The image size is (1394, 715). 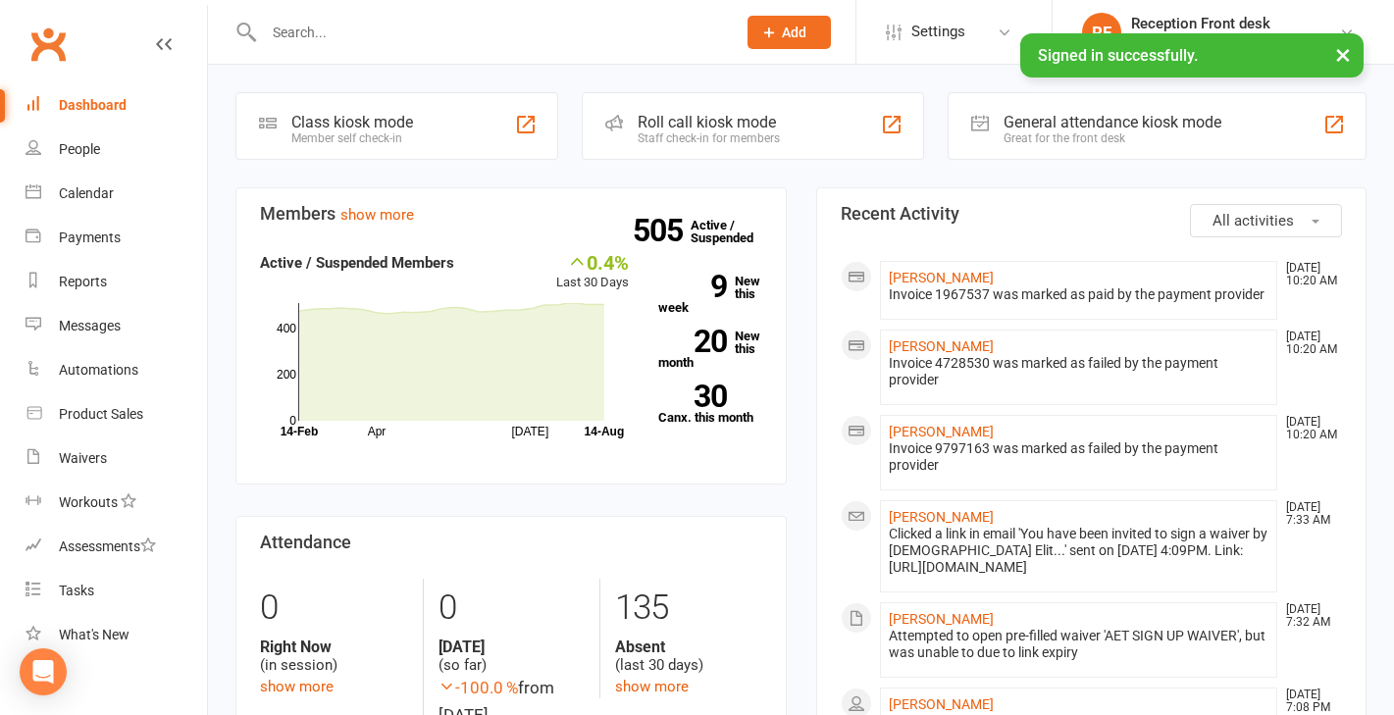 What do you see at coordinates (692, 341) in the screenshot?
I see `strong: 20` at bounding box center [692, 341].